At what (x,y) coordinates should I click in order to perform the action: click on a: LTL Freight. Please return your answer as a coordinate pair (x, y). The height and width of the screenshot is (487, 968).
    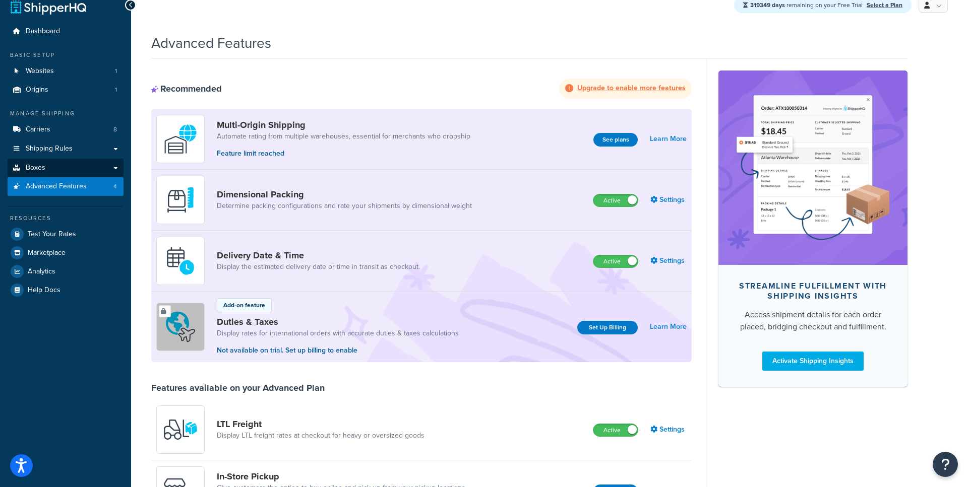
    Looking at the image, I should click on (321, 424).